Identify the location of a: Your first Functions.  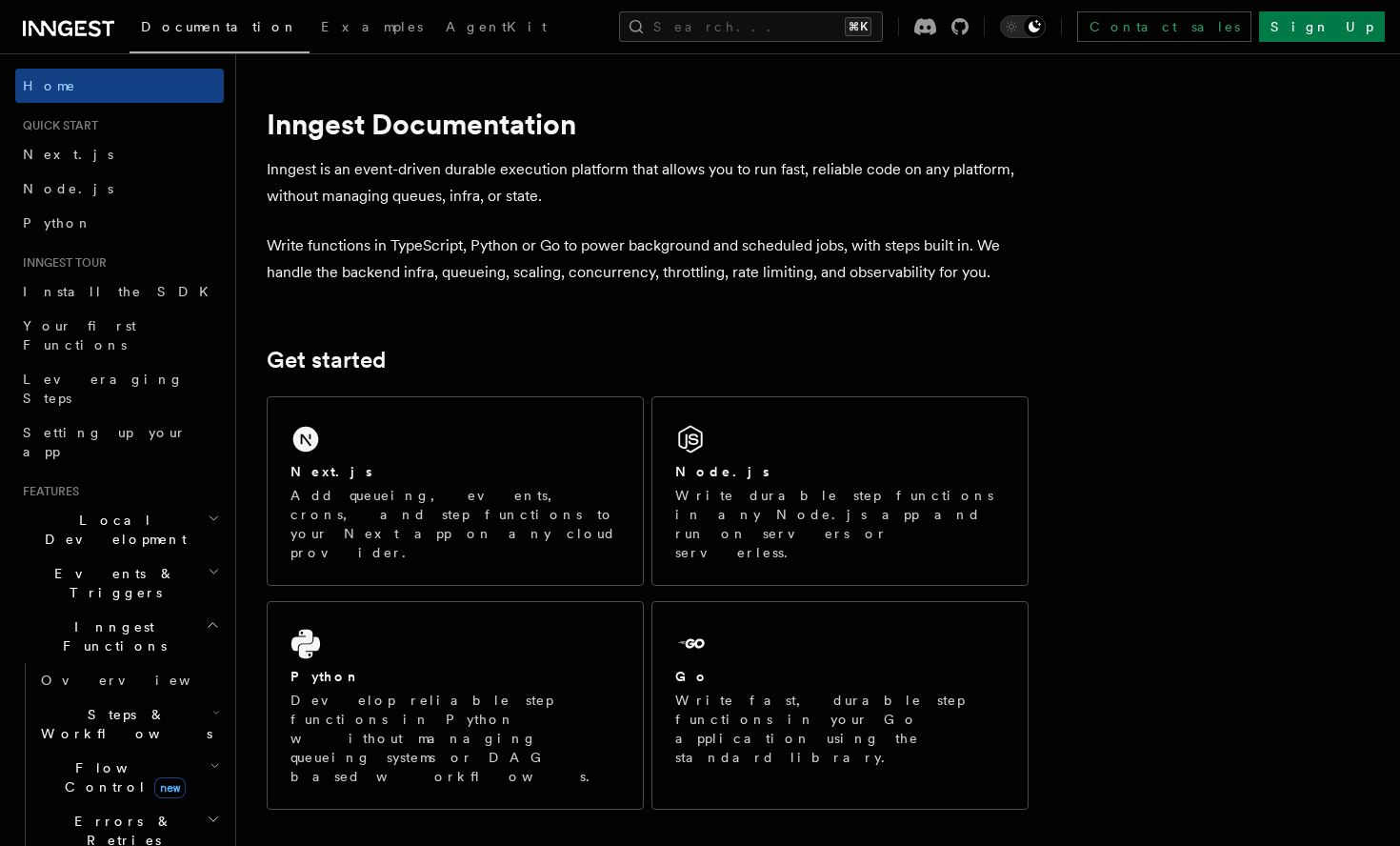
(119, 335).